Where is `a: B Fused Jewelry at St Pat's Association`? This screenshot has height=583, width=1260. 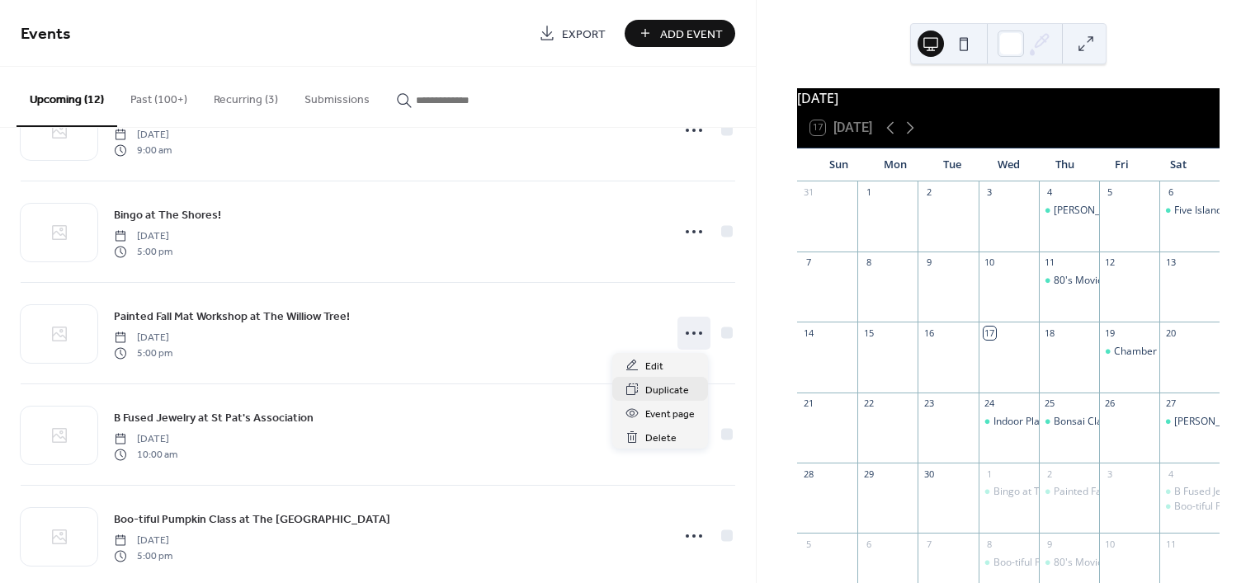 a: B Fused Jewelry at St Pat's Association is located at coordinates (214, 418).